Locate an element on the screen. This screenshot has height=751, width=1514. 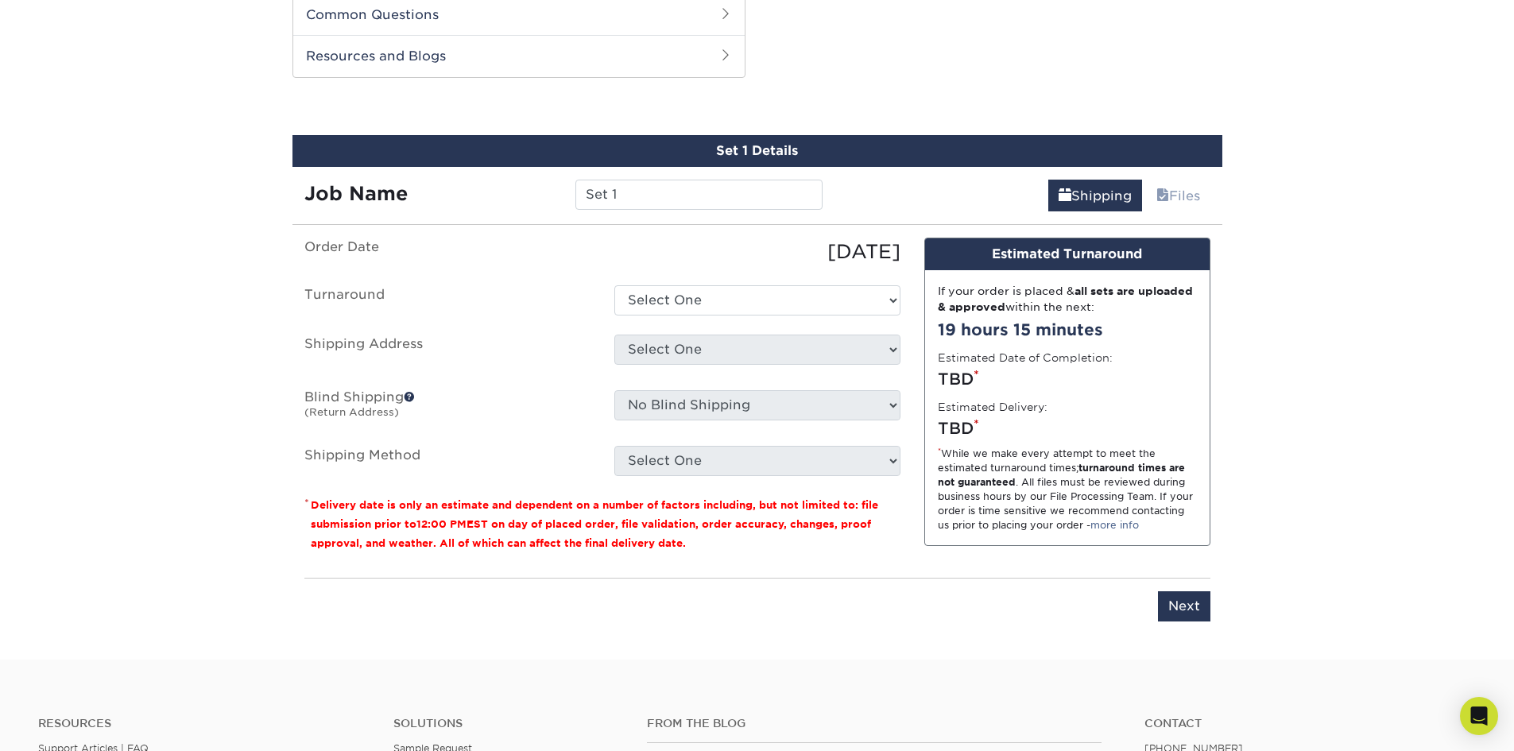
a: Contact is located at coordinates (1309, 723).